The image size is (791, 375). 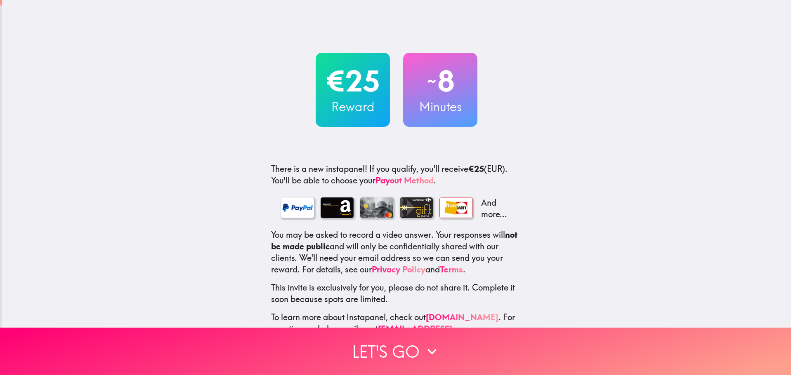 I want to click on p: You may be asked to record a video answer. Your responses will and will only be confidentially sh..., so click(x=396, y=252).